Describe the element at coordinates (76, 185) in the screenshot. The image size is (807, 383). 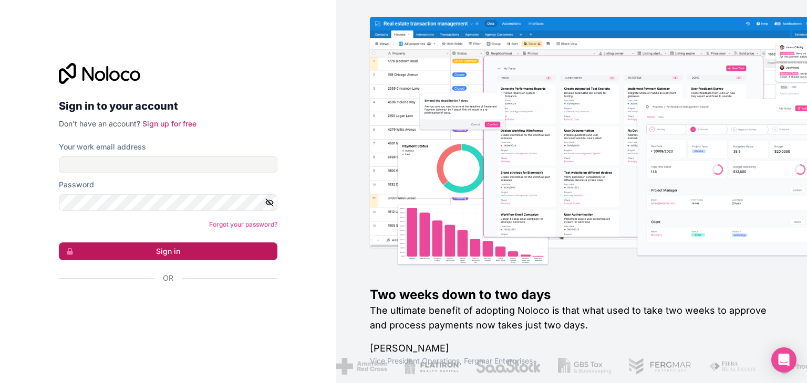
I see `label: Password` at that location.